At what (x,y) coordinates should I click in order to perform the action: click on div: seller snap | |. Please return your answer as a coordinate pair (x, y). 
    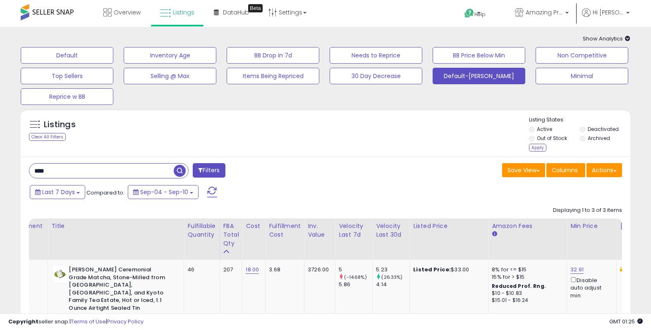
    Looking at the image, I should click on (76, 322).